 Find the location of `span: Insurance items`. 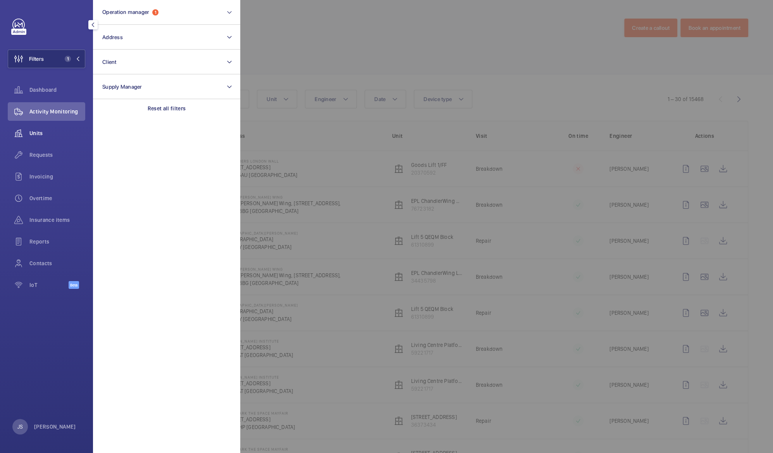

span: Insurance items is located at coordinates (57, 220).